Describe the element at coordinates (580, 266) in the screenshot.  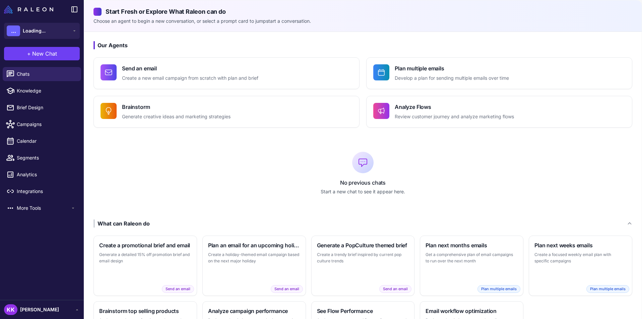
I see `button: Plan next weeks emailsCreate a focused weekly email plan with specific campaignsPlan multiple emails` at that location.